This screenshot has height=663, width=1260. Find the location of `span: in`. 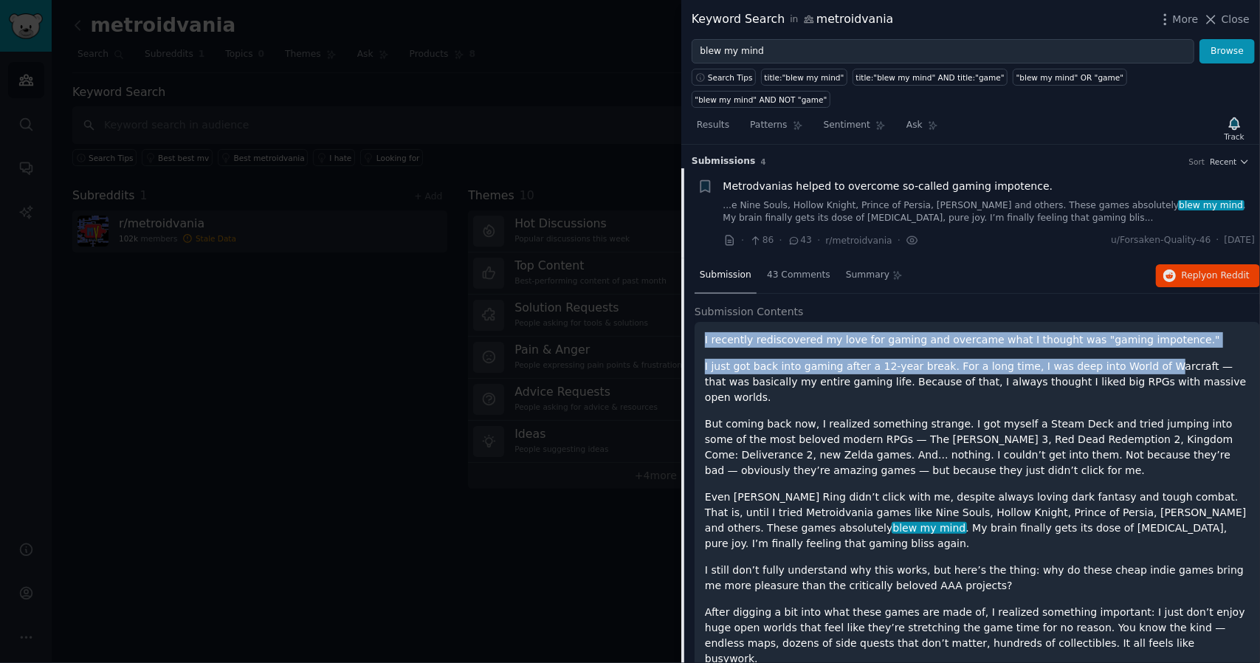

span: in is located at coordinates (793, 20).